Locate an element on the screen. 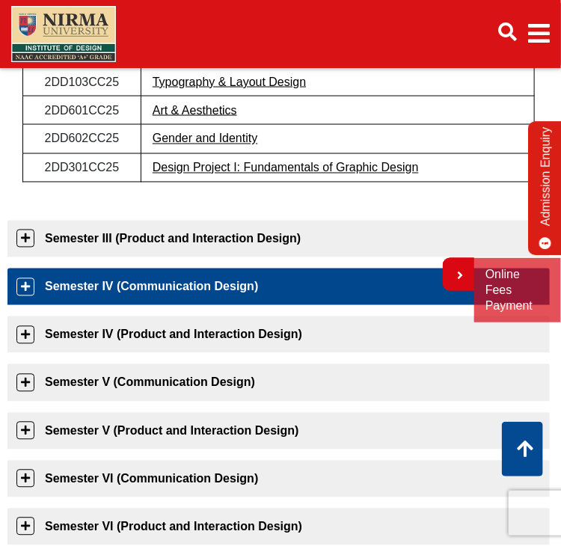 This screenshot has width=561, height=546. td: 2DD103CC25 is located at coordinates (82, 82).